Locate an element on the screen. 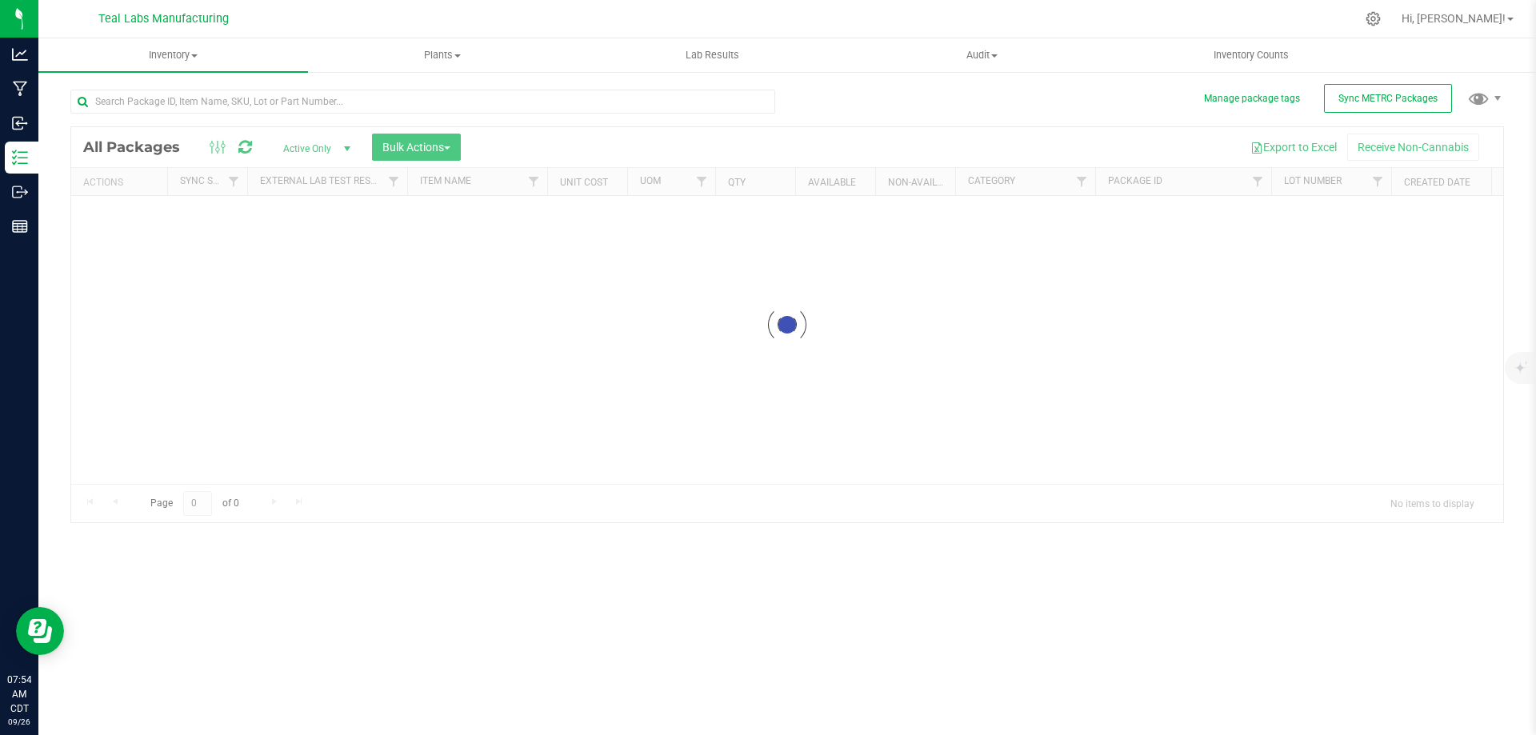  inline-svg: Analytics is located at coordinates (20, 54).